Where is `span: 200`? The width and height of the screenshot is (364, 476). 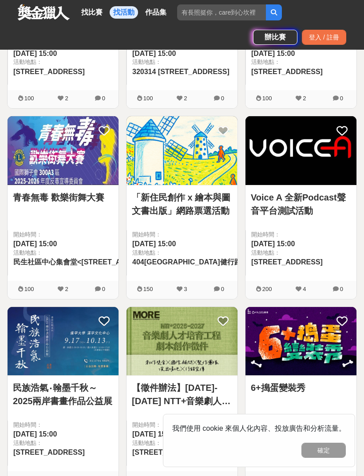
span: 200 is located at coordinates (267, 289).